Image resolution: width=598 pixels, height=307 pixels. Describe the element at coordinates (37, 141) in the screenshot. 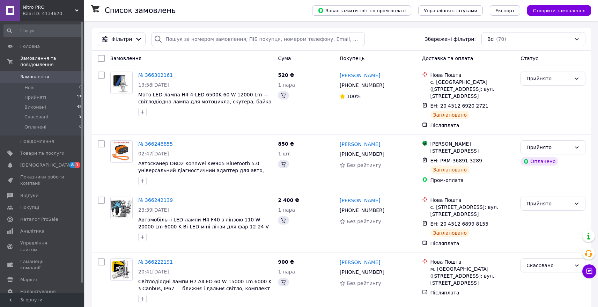

I see `span: Повідомлення` at that location.